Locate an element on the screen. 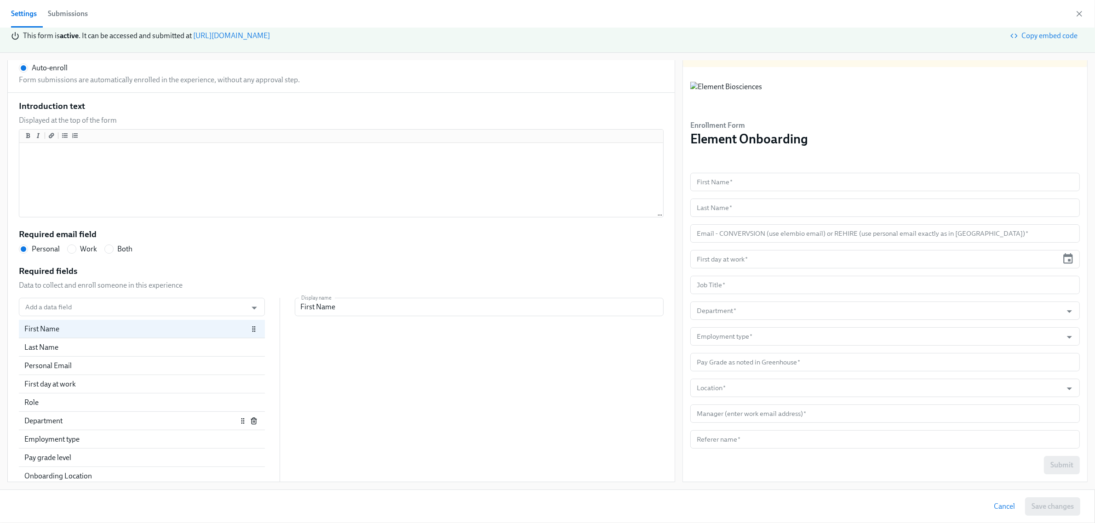 The width and height of the screenshot is (1095, 523). h6: Enrollment Form is located at coordinates (749, 126).